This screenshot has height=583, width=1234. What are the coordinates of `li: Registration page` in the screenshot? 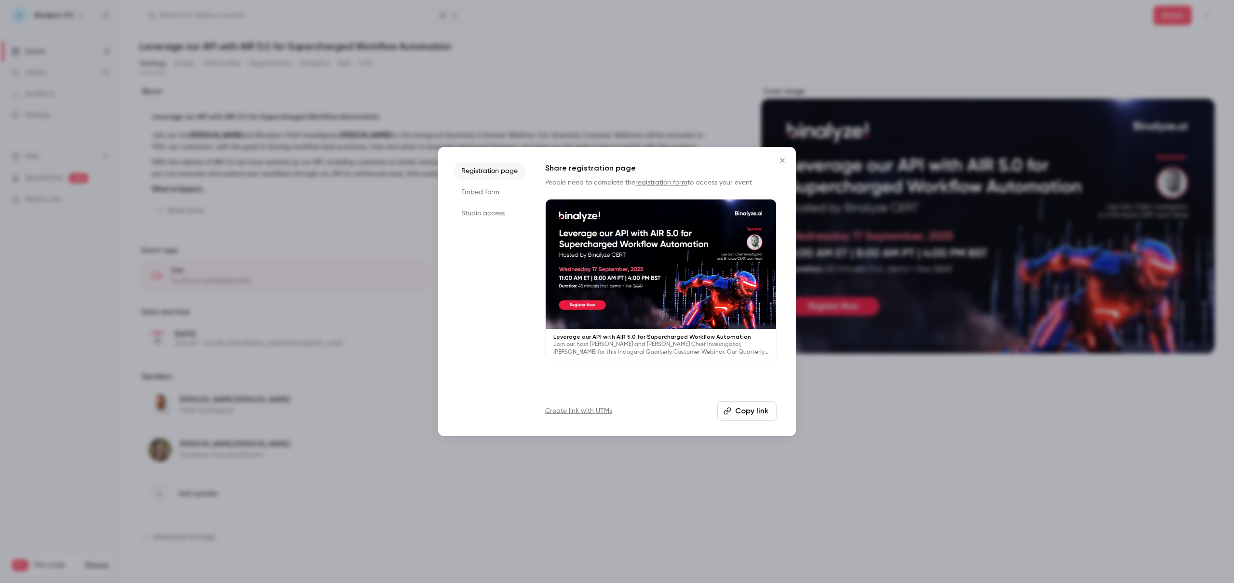 It's located at (490, 171).